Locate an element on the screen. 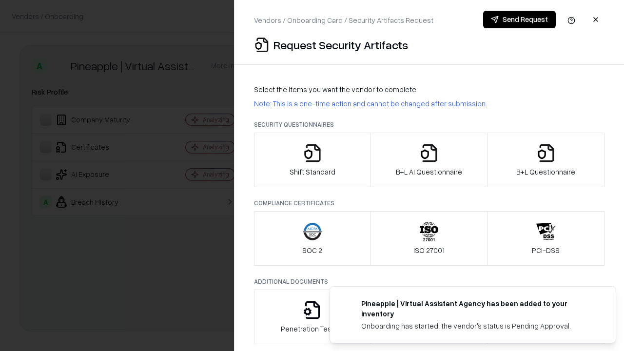 This screenshot has height=351, width=624. p: B+L AI Questionnaire is located at coordinates (429, 172).